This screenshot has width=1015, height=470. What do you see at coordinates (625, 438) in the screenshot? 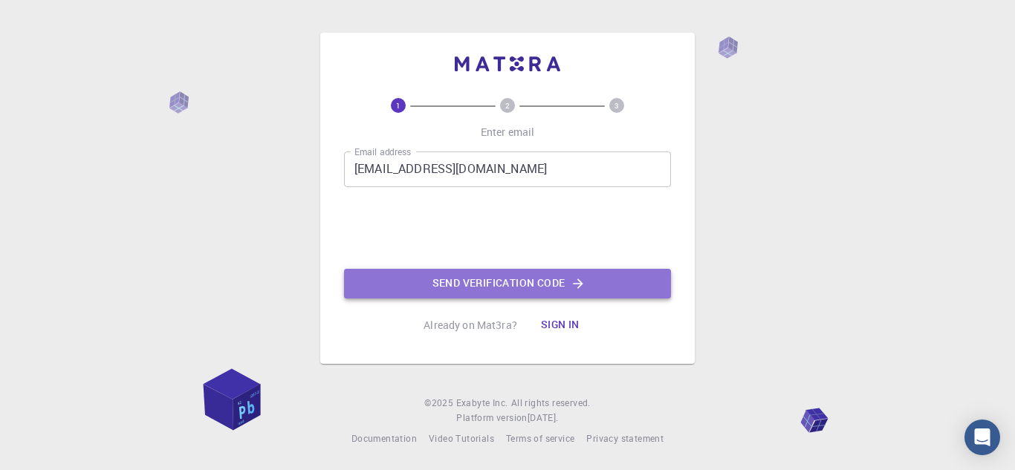
I see `span: Privacy statement` at bounding box center [625, 438].